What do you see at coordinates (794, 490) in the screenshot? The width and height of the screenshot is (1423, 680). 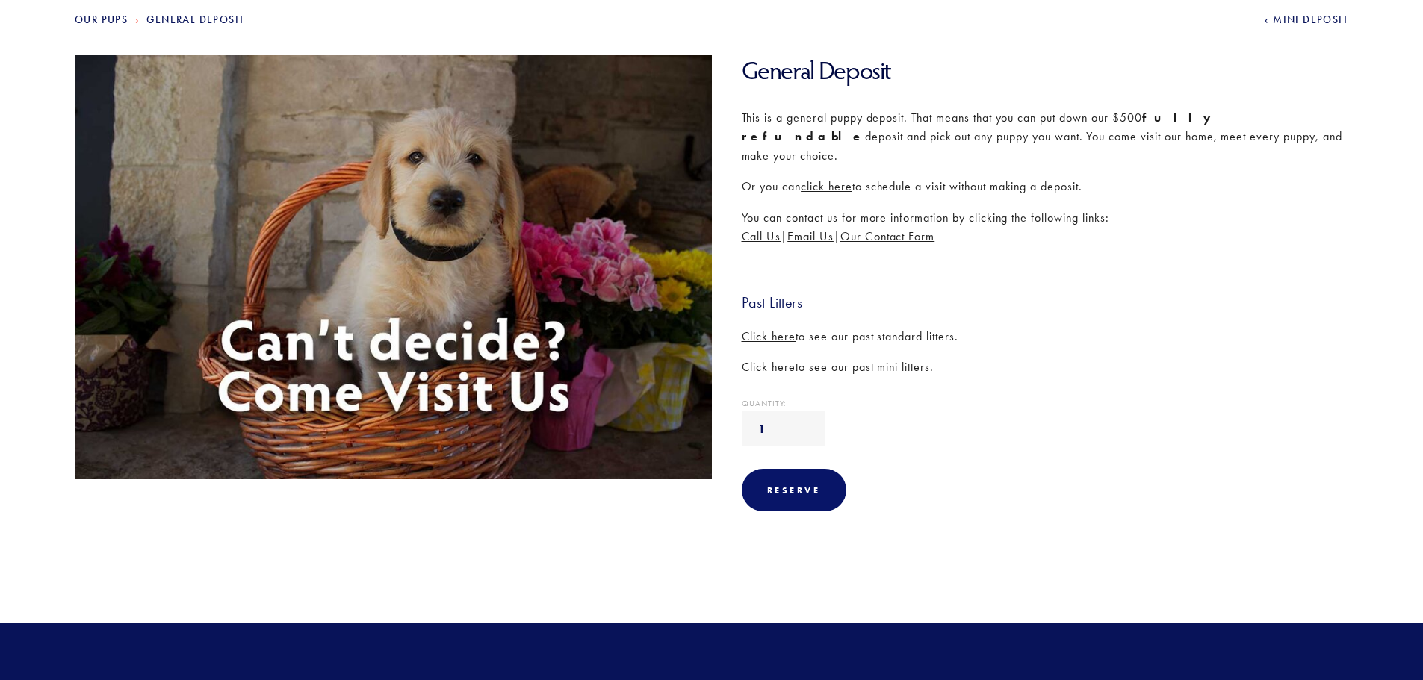 I see `div: Reserve` at bounding box center [794, 490].